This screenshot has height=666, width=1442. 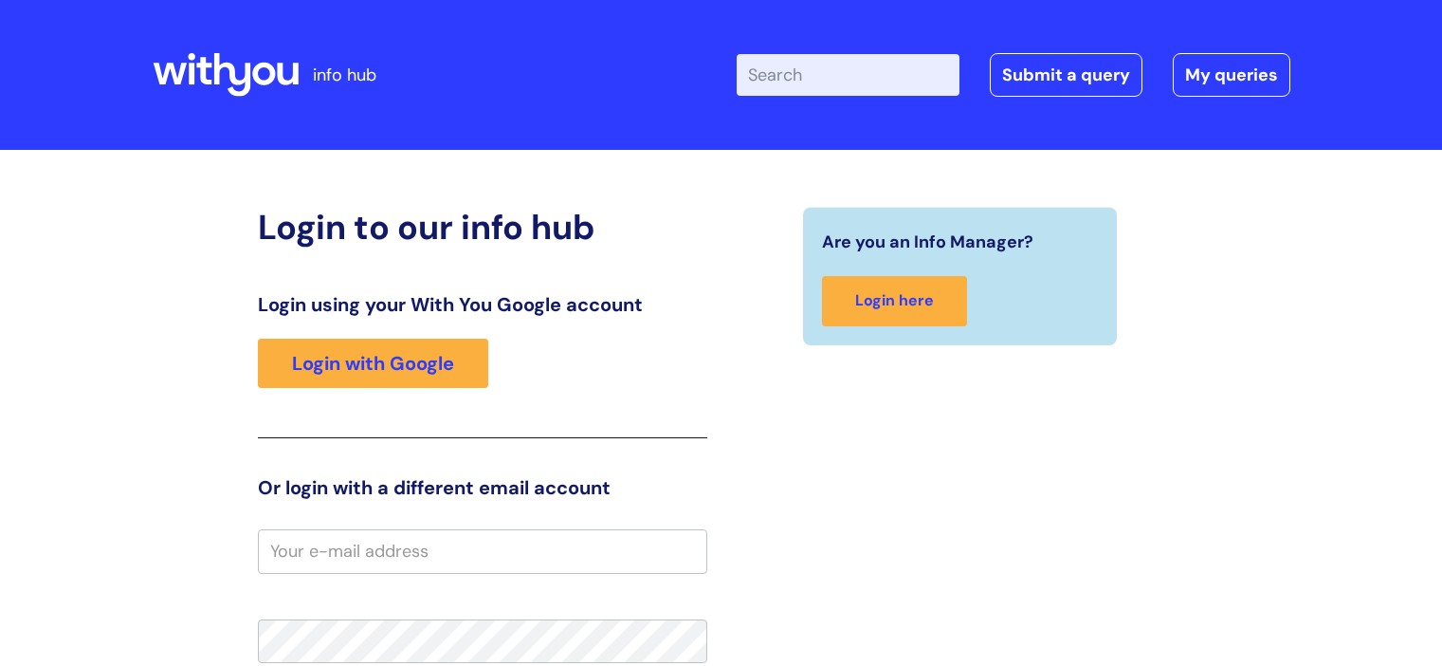 What do you see at coordinates (483, 227) in the screenshot?
I see `h2: Login to our info hub` at bounding box center [483, 227].